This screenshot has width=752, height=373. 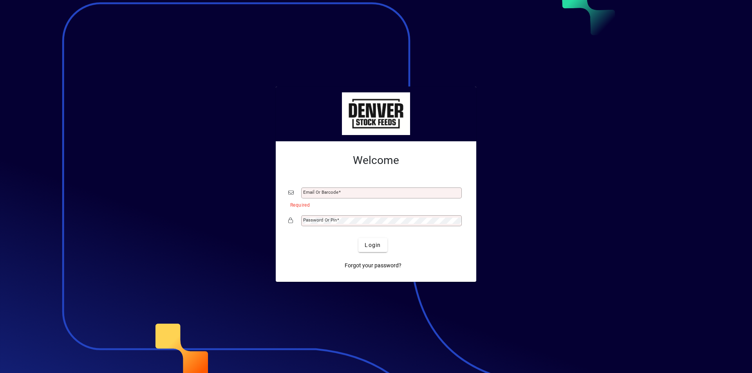 What do you see at coordinates (373, 266) in the screenshot?
I see `a: Forgot your password?` at bounding box center [373, 266].